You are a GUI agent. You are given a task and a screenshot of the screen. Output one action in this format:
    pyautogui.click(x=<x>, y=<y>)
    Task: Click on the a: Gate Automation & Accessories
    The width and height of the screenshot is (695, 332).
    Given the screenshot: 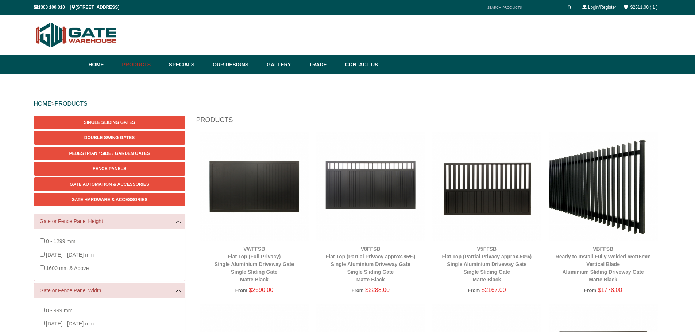 What is the action you would take?
    pyautogui.click(x=109, y=184)
    